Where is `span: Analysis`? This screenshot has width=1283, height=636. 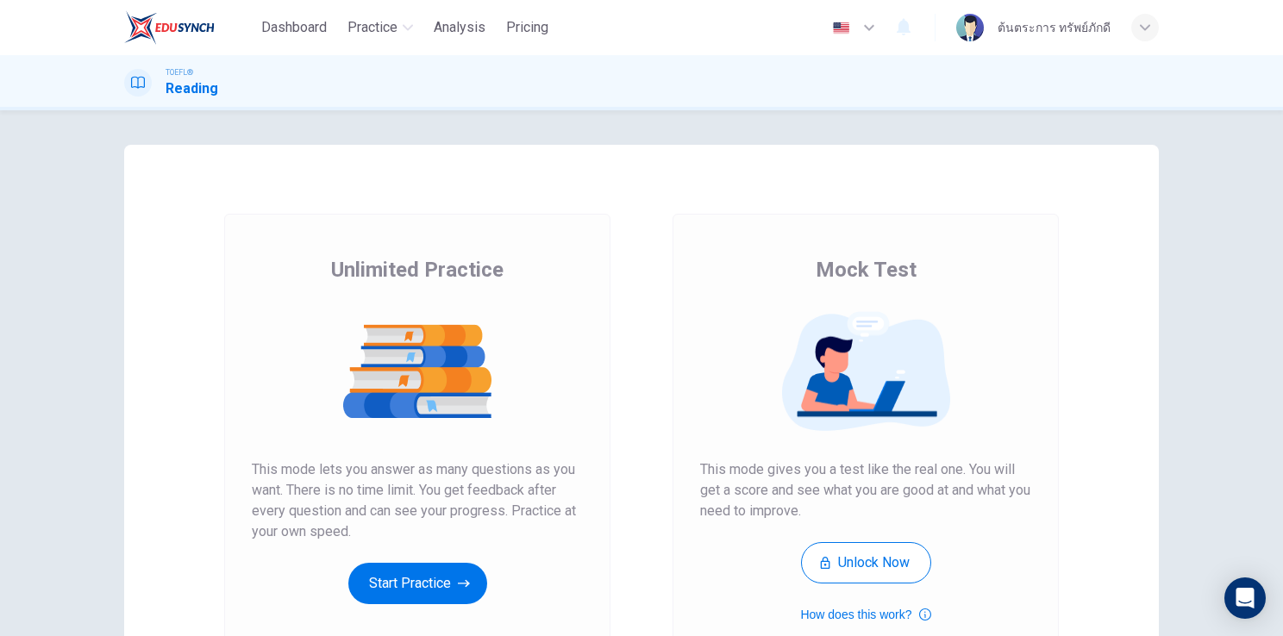 span: Analysis is located at coordinates (459, 28).